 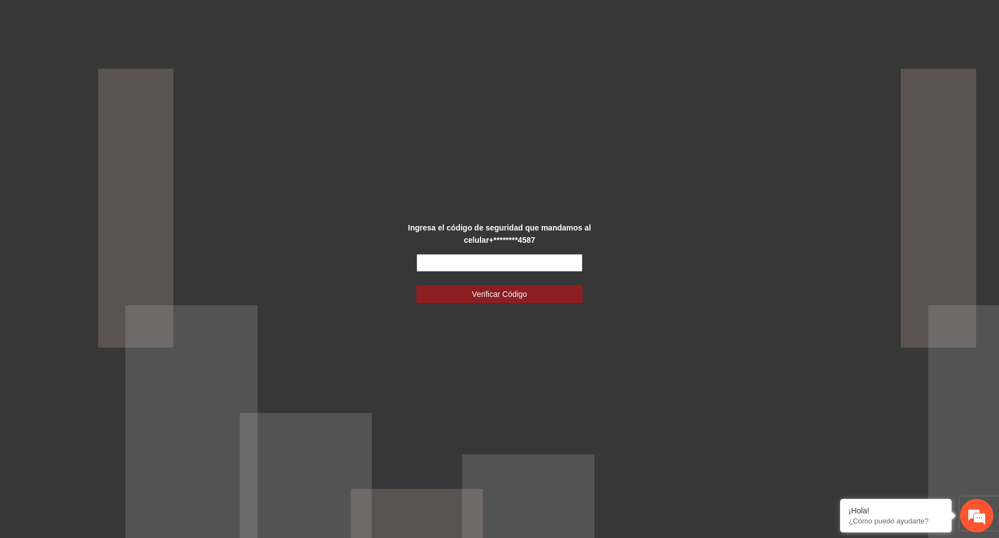 What do you see at coordinates (500, 294) in the screenshot?
I see `span: Verificar Código` at bounding box center [500, 294].